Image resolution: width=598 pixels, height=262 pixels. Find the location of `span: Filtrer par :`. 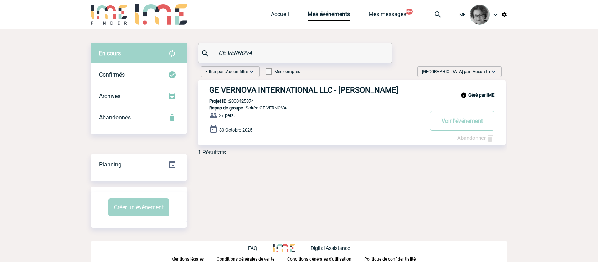

span: Filtrer par : is located at coordinates (227, 72).